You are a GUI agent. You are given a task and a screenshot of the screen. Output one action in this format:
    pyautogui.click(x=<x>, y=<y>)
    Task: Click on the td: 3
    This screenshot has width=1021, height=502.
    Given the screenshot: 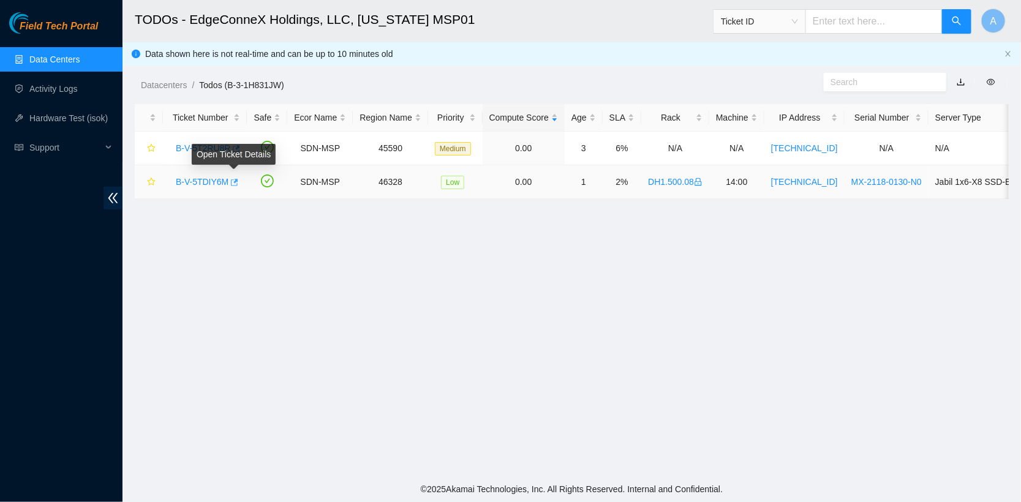 What is the action you would take?
    pyautogui.click(x=584, y=148)
    